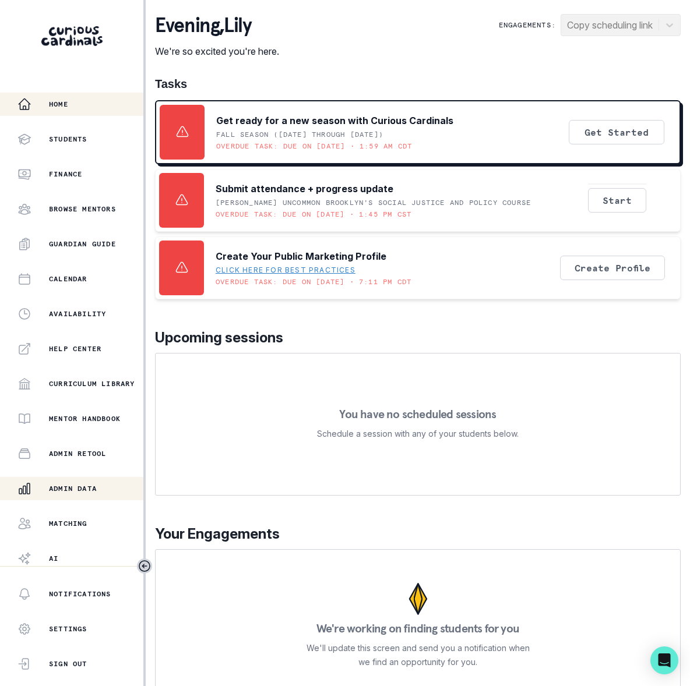 The width and height of the screenshot is (690, 686). What do you see at coordinates (612, 268) in the screenshot?
I see `button: Create Profile` at bounding box center [612, 268].